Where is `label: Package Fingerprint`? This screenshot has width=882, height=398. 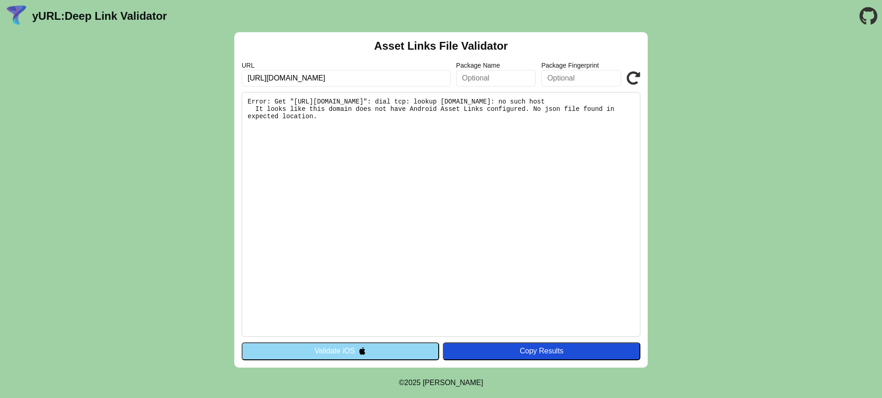 label: Package Fingerprint is located at coordinates (581, 65).